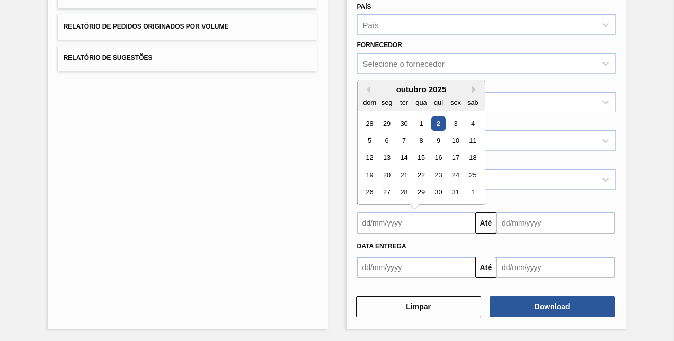 This screenshot has height=341, width=674. I want to click on div: Choose sábado, 4 de outubro de 2025, so click(472, 124).